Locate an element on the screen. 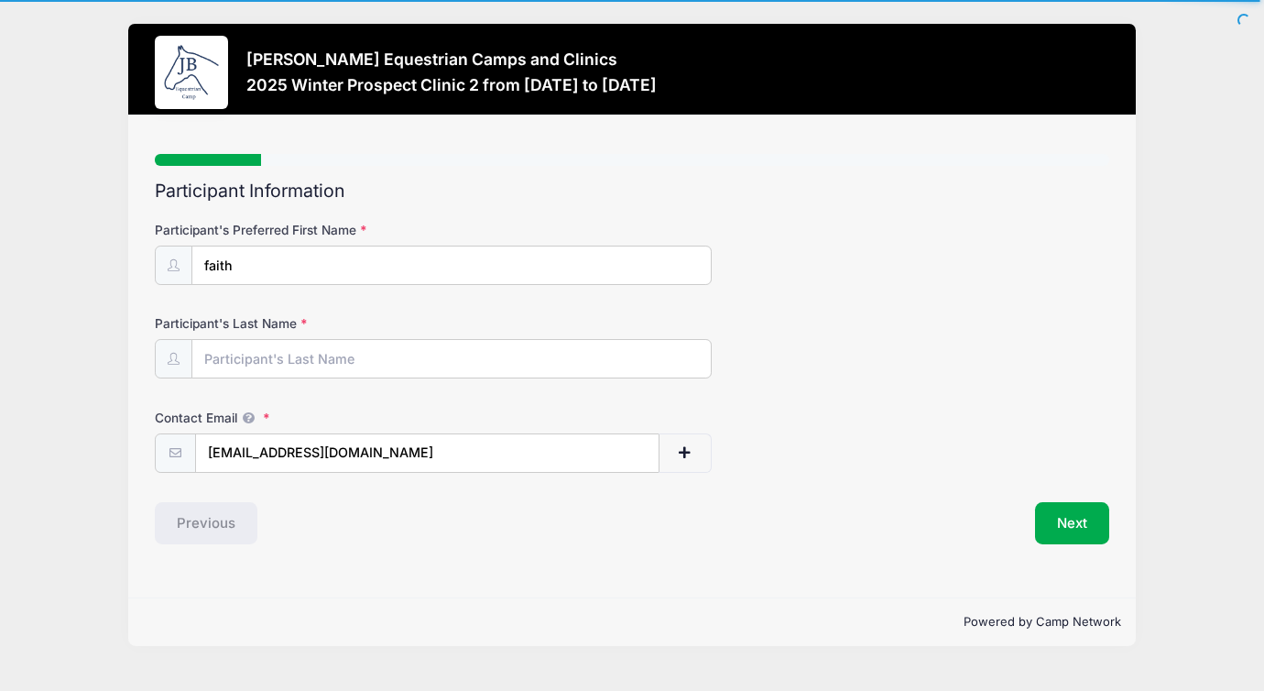  input: email@email.com is located at coordinates (427, 452).